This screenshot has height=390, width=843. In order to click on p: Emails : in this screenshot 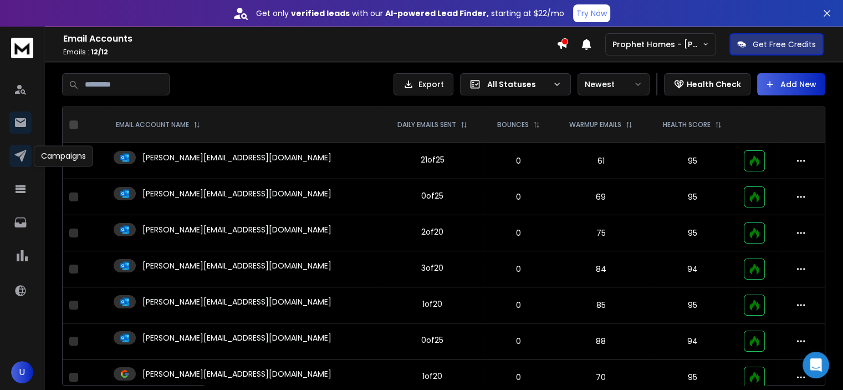, I will do `click(310, 52)`.